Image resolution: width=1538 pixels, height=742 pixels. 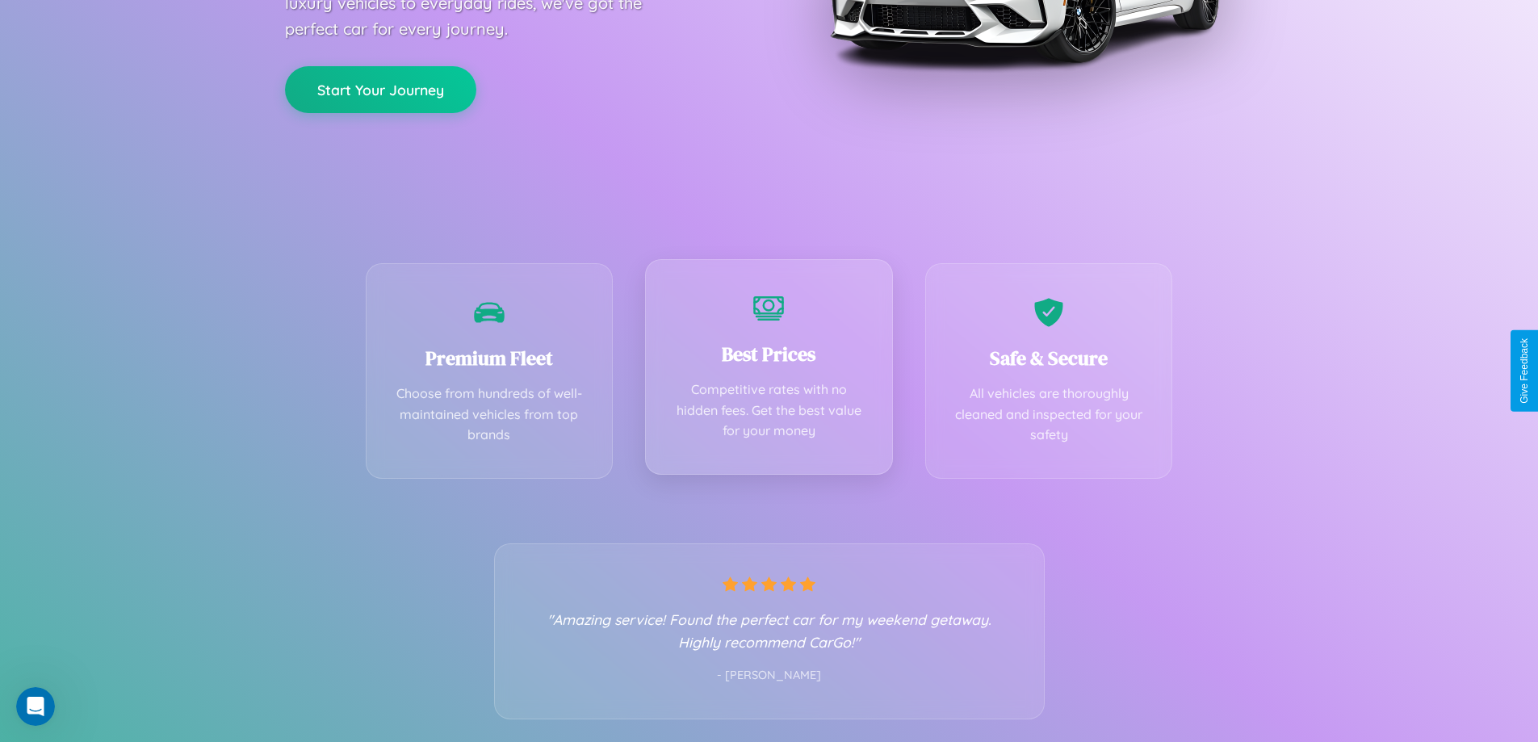 I want to click on h3: Safe & Secure, so click(x=1049, y=358).